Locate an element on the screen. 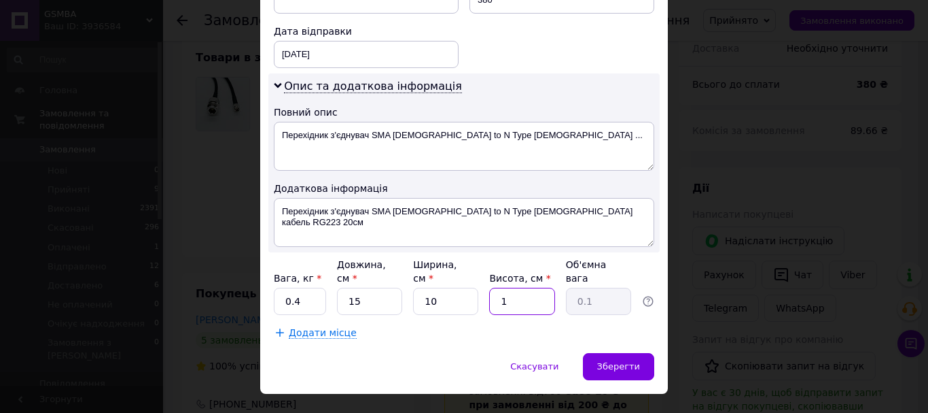  label: Висота, см is located at coordinates (520, 278).